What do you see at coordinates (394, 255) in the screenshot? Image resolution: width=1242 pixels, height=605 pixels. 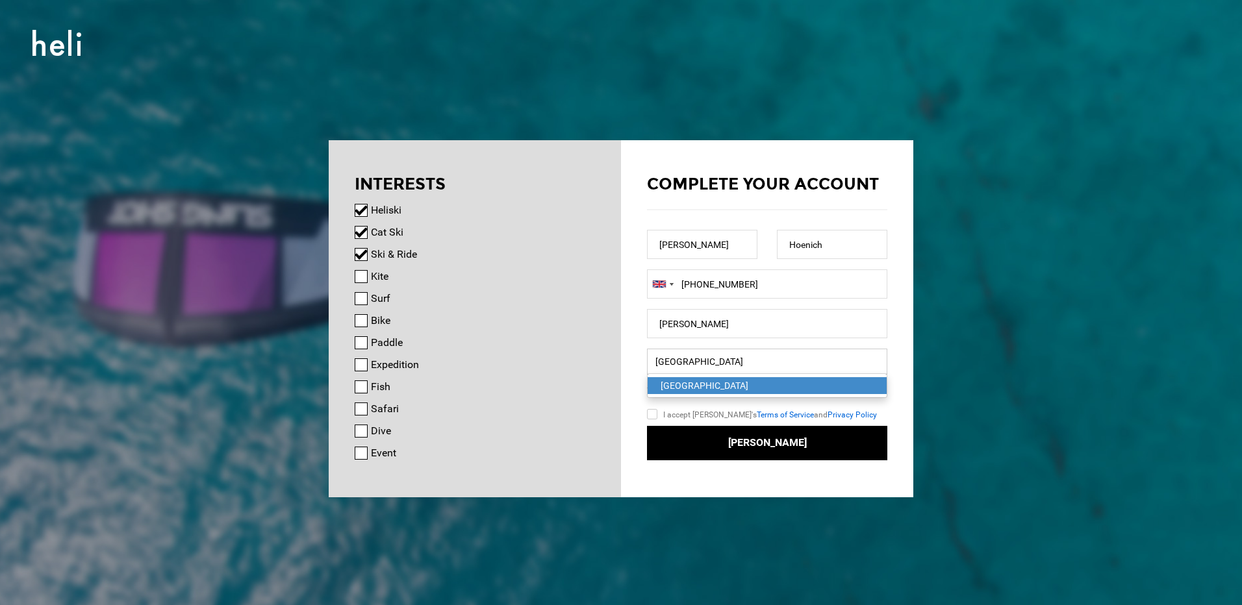 I see `label: Ski & Ride` at bounding box center [394, 255].